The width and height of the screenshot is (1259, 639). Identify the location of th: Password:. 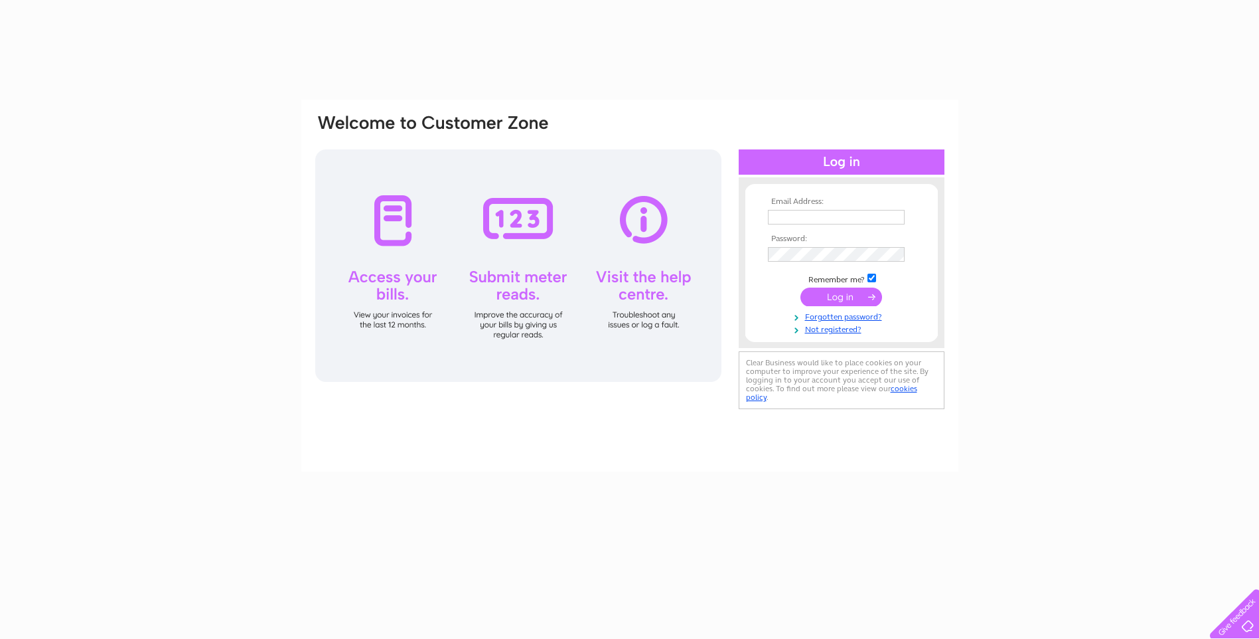
(842, 239).